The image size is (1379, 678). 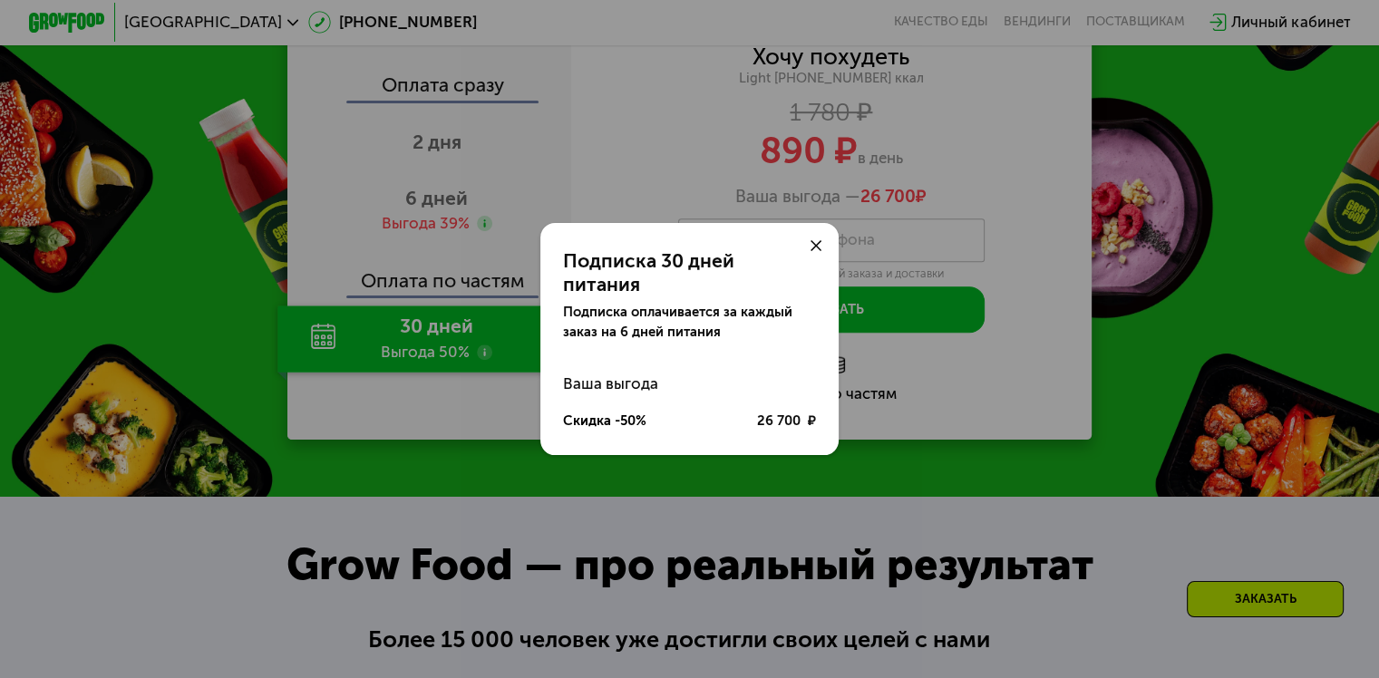 I want to click on div: Скидка -50%, so click(x=605, y=421).